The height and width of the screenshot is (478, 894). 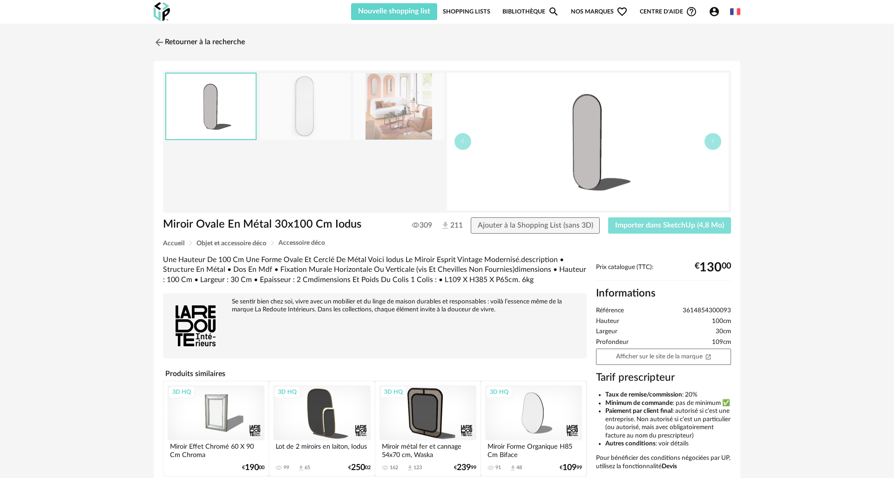 I want to click on b: Paiement par client final, so click(x=639, y=411).